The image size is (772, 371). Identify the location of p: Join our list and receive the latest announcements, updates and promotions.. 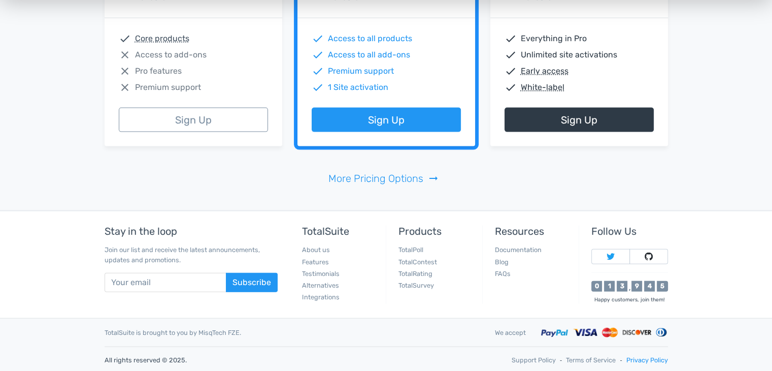
(191, 254).